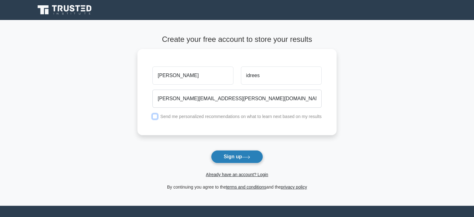 The width and height of the screenshot is (474, 217). I want to click on a: terms and conditions, so click(246, 187).